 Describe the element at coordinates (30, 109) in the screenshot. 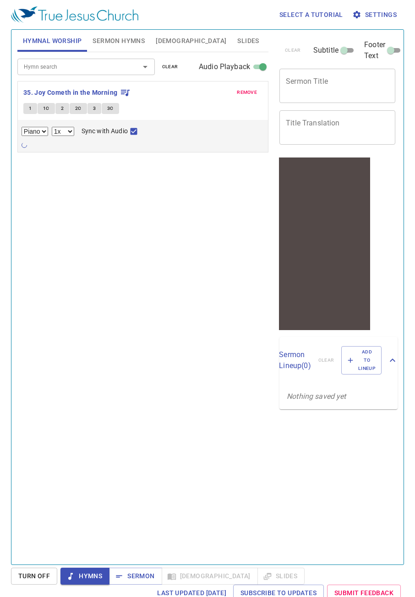

I see `span: 1` at that location.